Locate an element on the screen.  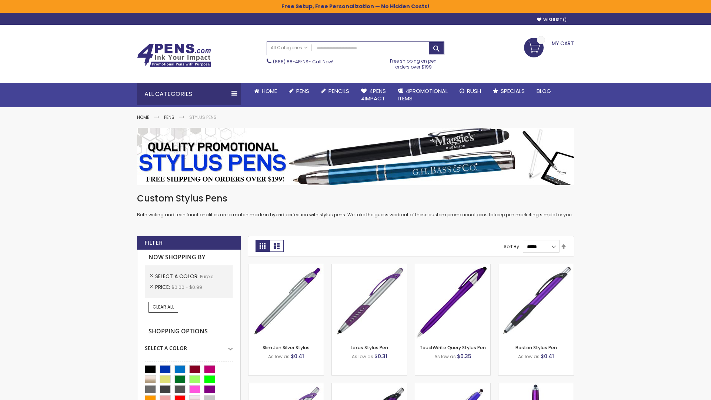
img: TouchWrite Query Stylus Pen-Purple is located at coordinates (452, 301).